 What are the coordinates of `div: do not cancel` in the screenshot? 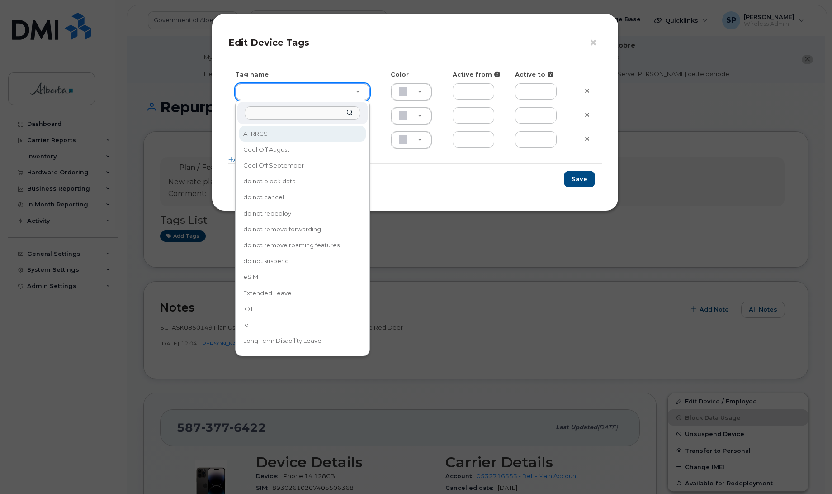 It's located at (303, 197).